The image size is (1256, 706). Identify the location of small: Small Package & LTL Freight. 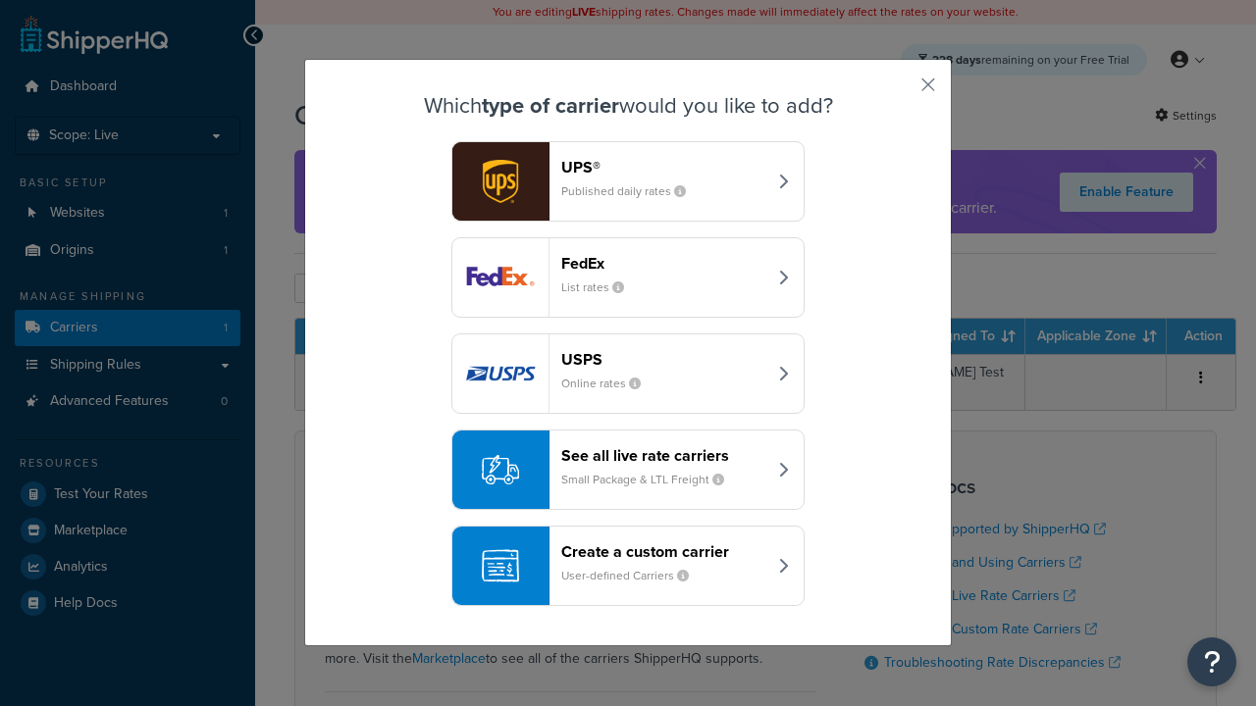
(651, 480).